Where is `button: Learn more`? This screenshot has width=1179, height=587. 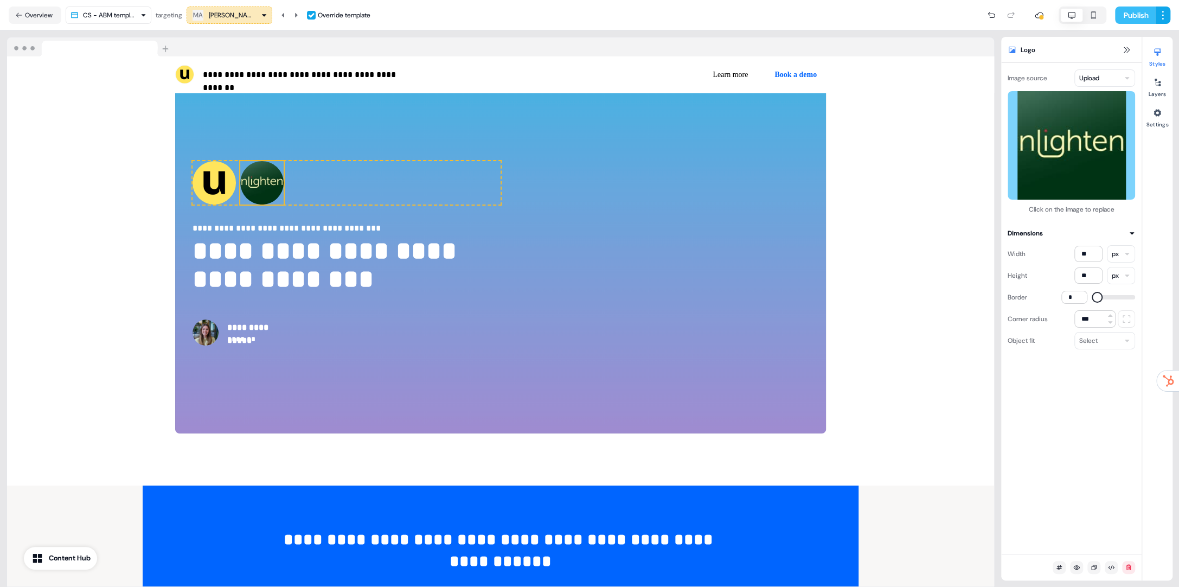 button: Learn more is located at coordinates (730, 75).